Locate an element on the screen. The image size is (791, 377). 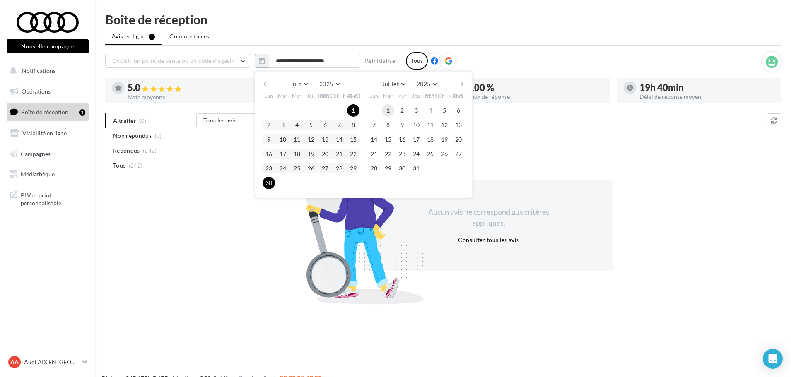
span: Boîte de réception is located at coordinates (45, 112).